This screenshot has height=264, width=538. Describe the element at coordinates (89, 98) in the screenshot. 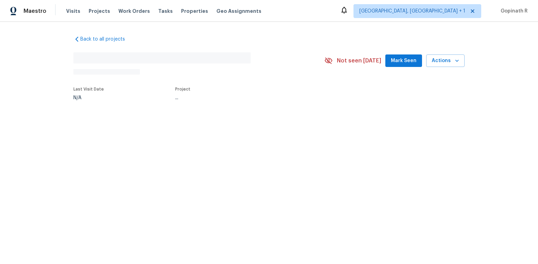

I see `div: N/A` at that location.